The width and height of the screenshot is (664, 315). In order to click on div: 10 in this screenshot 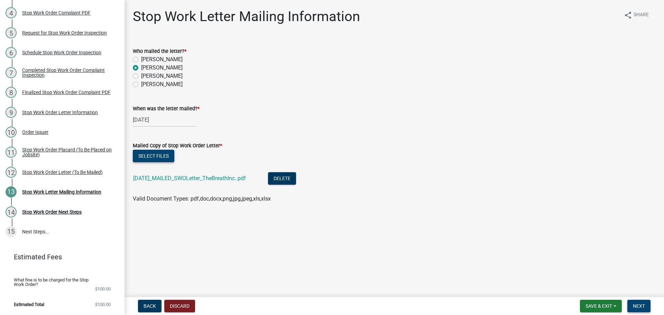, I will do `click(11, 132)`.